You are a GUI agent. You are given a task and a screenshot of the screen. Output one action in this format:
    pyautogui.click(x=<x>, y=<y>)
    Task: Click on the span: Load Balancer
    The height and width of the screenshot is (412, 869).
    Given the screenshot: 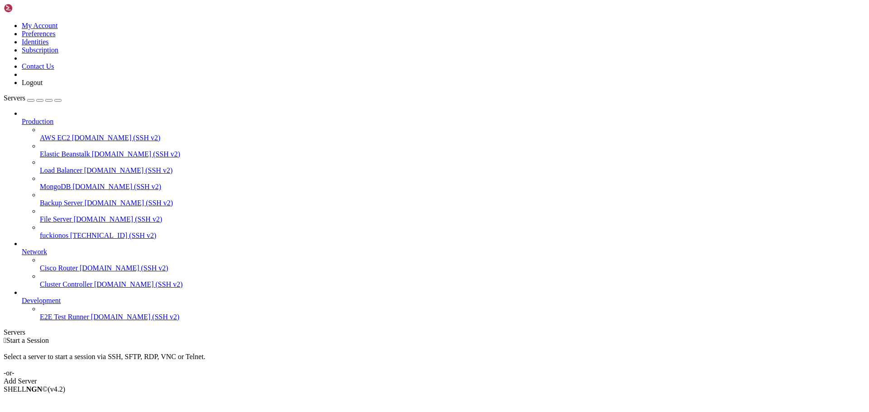 What is the action you would take?
    pyautogui.click(x=61, y=170)
    